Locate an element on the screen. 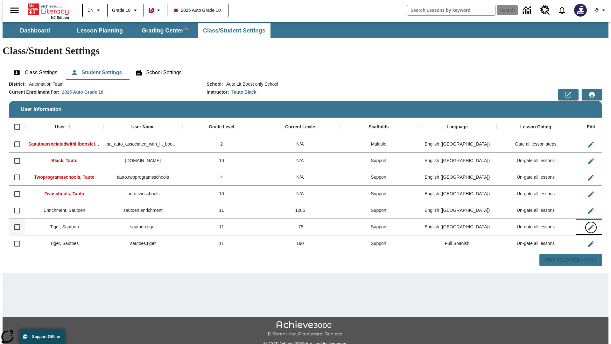 The width and height of the screenshot is (611, 344). div: -75 is located at coordinates (300, 227).